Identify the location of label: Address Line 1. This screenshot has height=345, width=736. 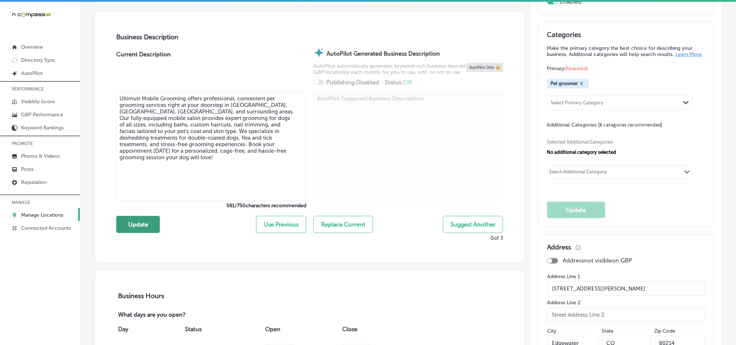
(626, 276).